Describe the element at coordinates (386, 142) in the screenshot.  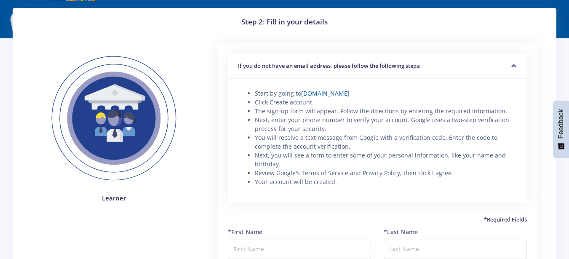
I see `li: You will receive a text message from Google with a verification code. Enter the code to complete ...` at that location.